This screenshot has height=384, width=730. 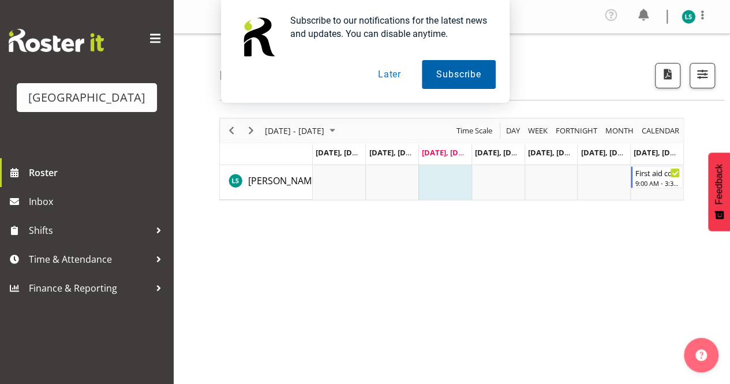 What do you see at coordinates (719, 184) in the screenshot?
I see `span: Feedback` at bounding box center [719, 184].